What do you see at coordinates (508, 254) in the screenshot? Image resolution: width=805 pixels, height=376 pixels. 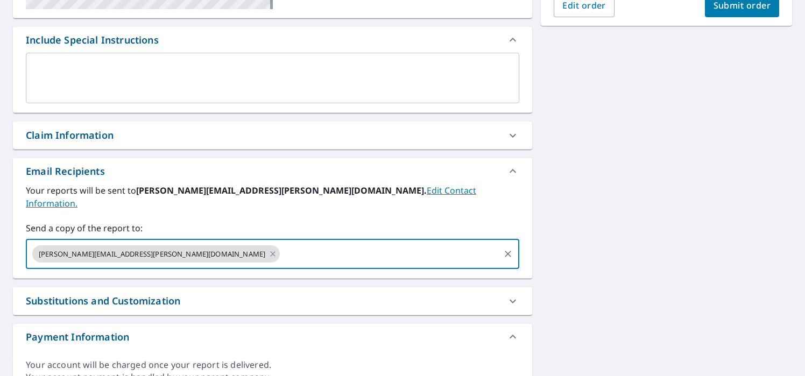 I see `button: Clear` at bounding box center [508, 254].